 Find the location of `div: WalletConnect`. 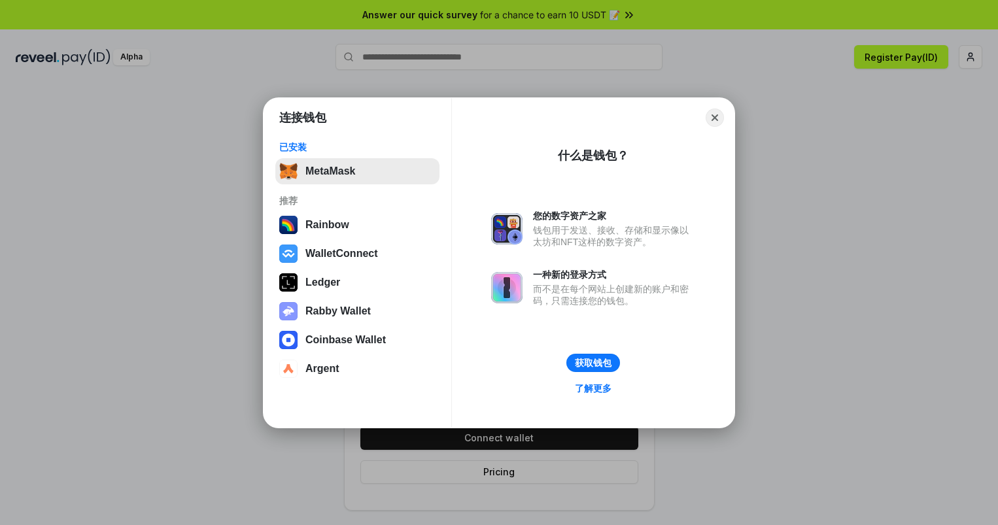

div: WalletConnect is located at coordinates (341, 254).